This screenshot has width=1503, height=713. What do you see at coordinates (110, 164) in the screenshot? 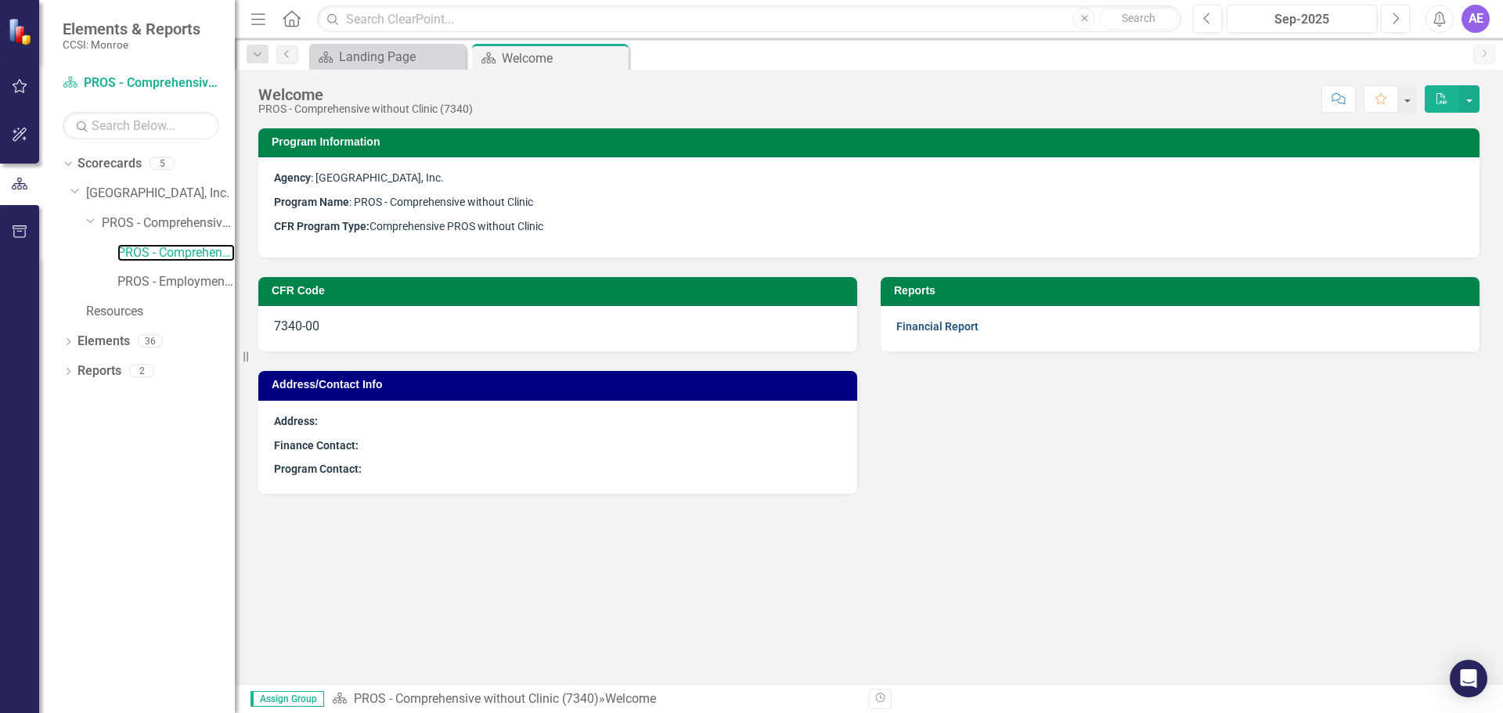
I see `a: Scorecards` at bounding box center [110, 164].